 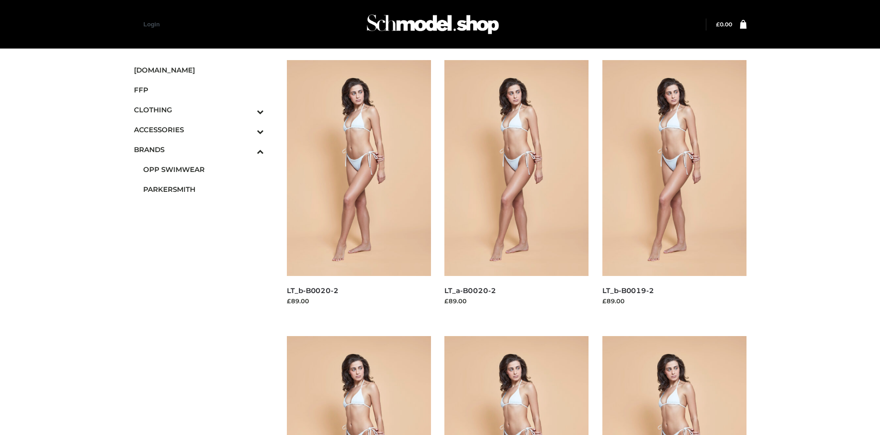 I want to click on a: Schmodel Admin 964, so click(x=433, y=24).